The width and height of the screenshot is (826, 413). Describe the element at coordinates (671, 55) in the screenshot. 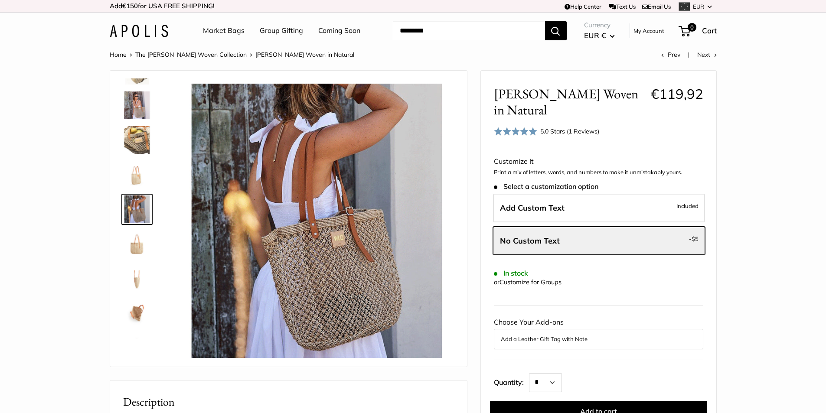

I see `a: Prev` at that location.